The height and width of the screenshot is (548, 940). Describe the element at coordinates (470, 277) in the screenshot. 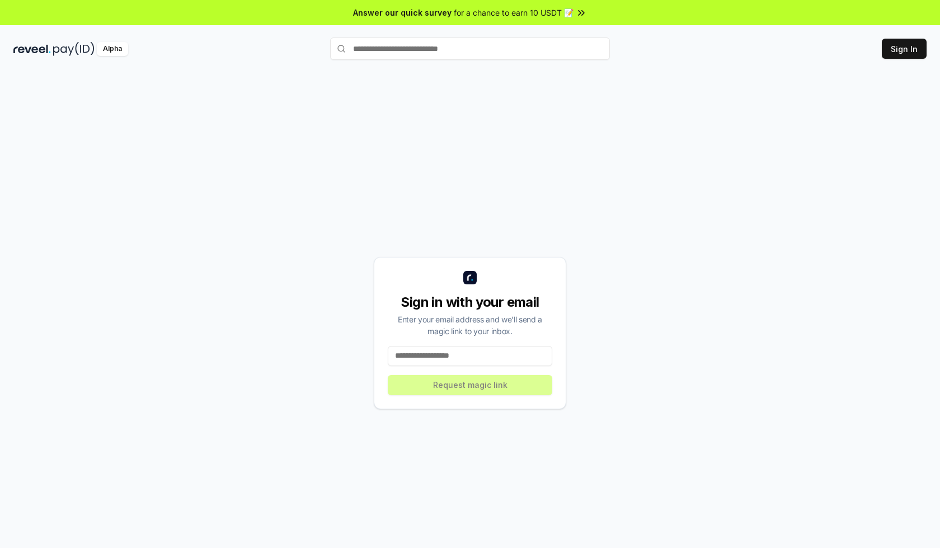

I see `img: logo_small` at that location.